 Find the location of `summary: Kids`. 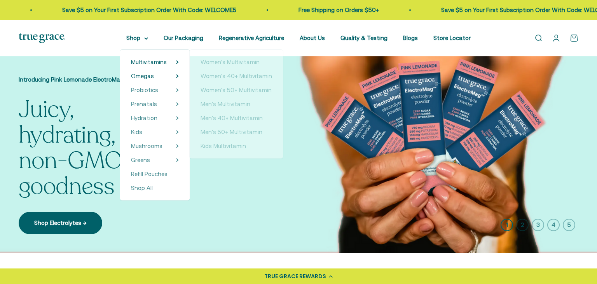

summary: Kids is located at coordinates (155, 132).